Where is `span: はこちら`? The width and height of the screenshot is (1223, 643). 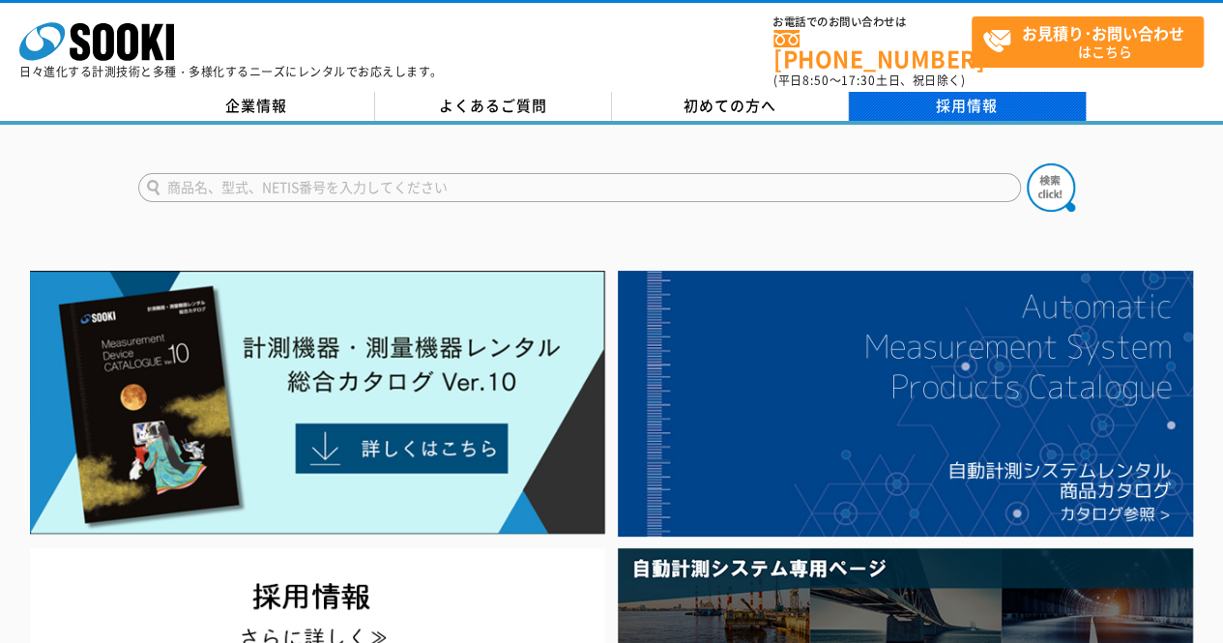 span: はこちら is located at coordinates (1093, 42).